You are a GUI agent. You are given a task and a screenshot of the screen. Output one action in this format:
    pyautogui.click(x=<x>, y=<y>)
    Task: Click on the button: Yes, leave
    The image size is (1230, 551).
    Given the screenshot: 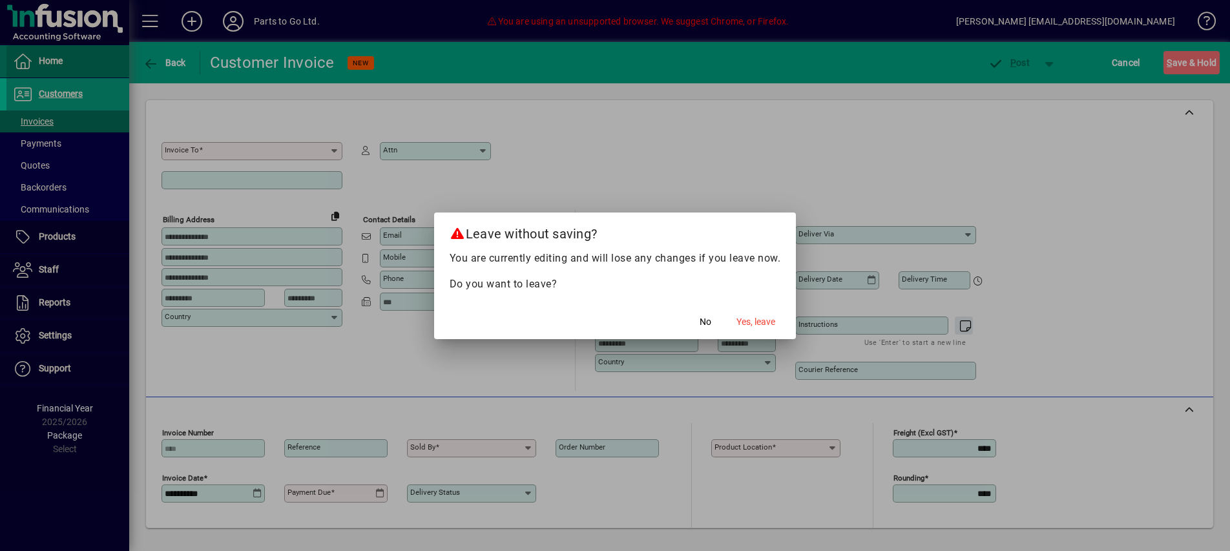 What is the action you would take?
    pyautogui.click(x=756, y=322)
    